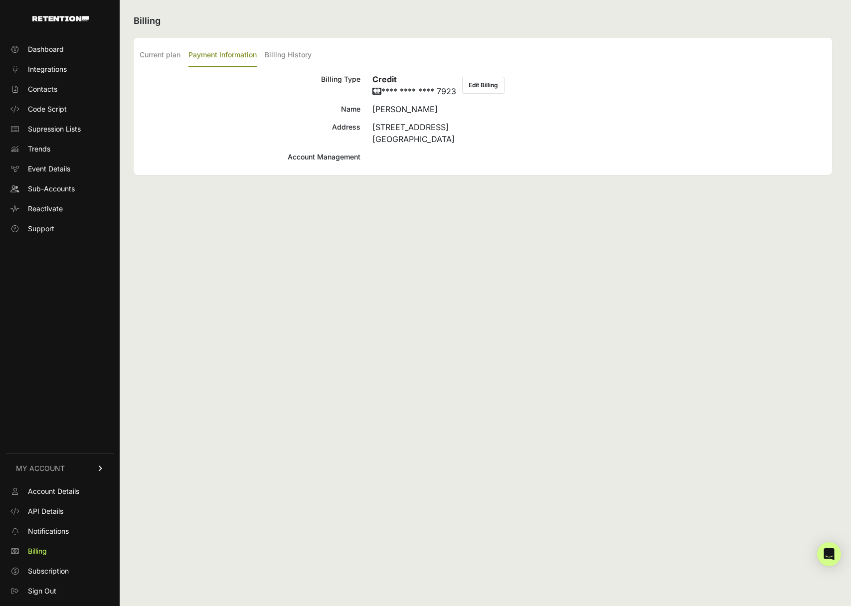  What do you see at coordinates (60, 149) in the screenshot?
I see `a: Trends` at bounding box center [60, 149].